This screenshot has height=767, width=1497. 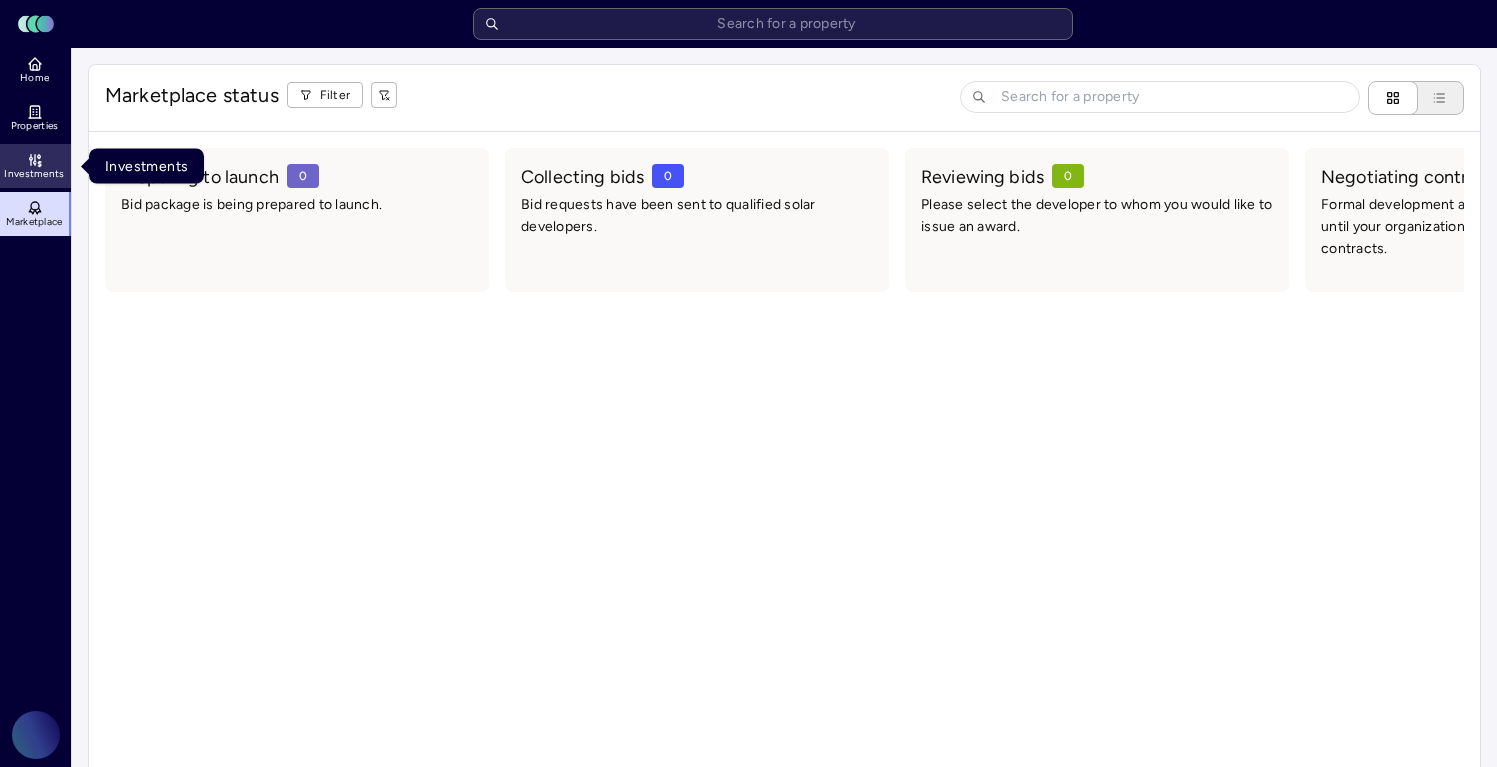 I want to click on span: Collecting bids, so click(x=582, y=177).